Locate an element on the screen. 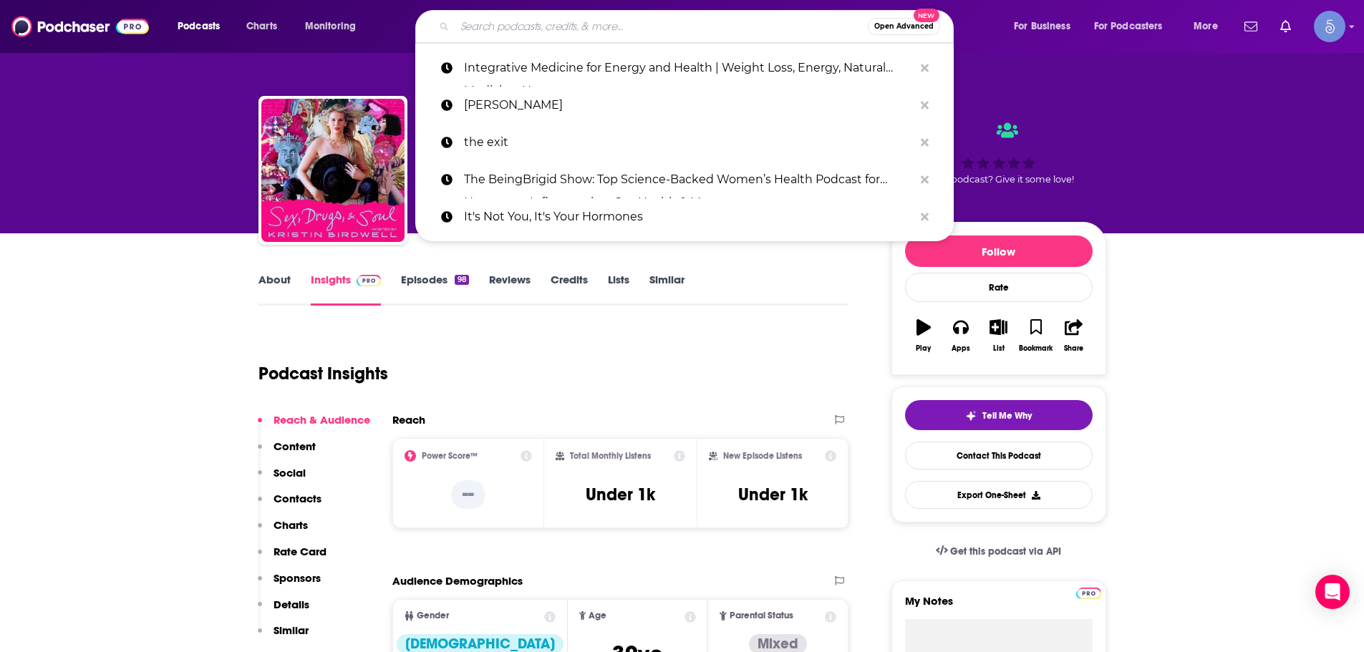 The width and height of the screenshot is (1364, 652). a: About is located at coordinates (274, 289).